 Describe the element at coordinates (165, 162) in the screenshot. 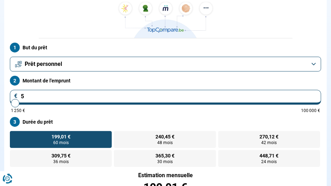

I see `span: 30 mois` at that location.